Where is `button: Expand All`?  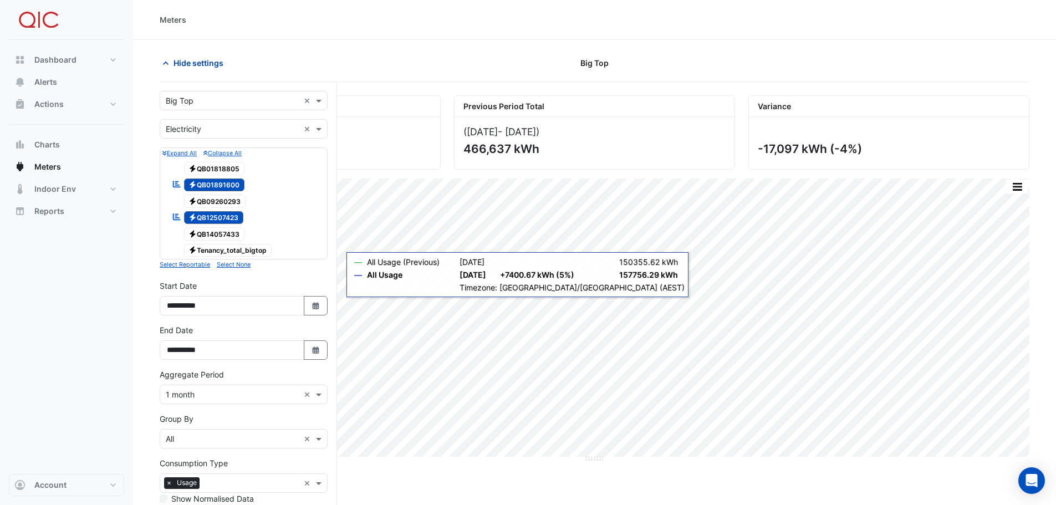 button: Expand All is located at coordinates (180, 153).